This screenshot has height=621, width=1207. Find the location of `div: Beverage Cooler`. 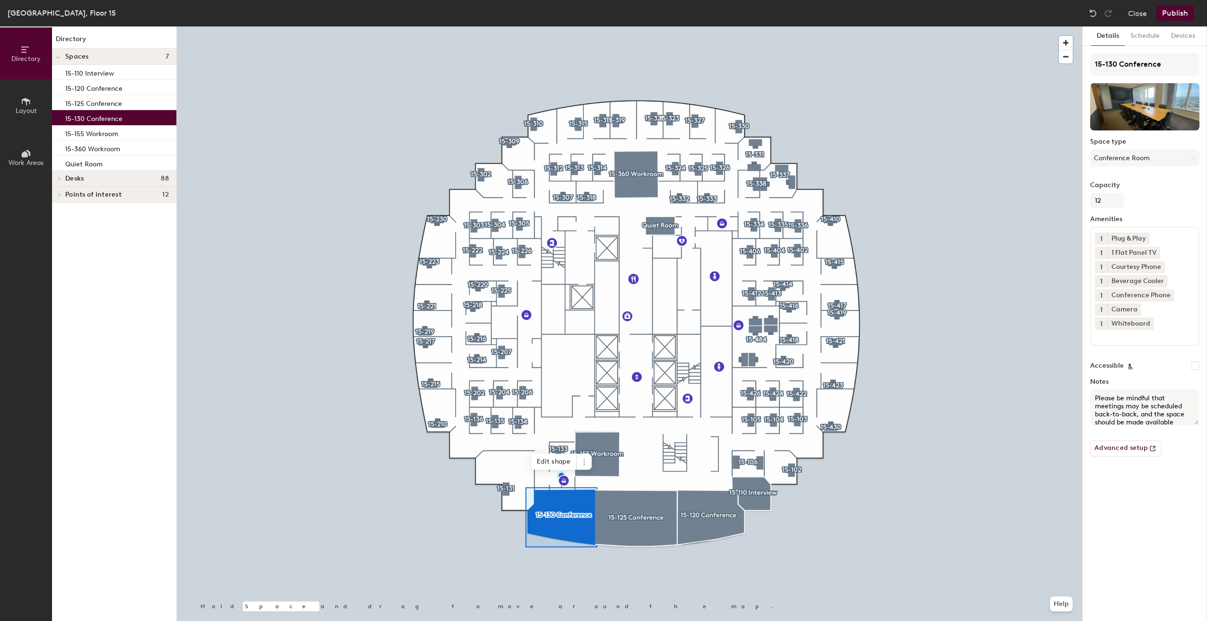

div: Beverage Cooler is located at coordinates (1137, 281).